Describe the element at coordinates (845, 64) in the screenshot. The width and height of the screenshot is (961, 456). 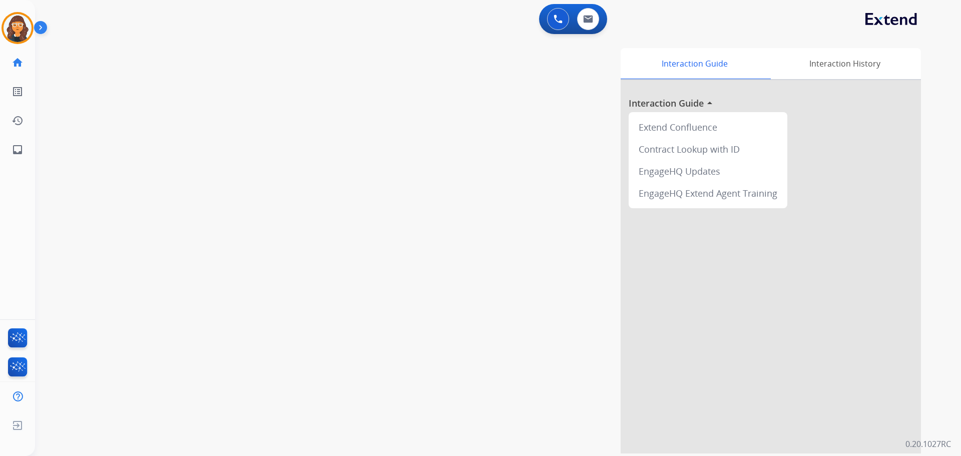
I see `div: Interaction History` at that location.